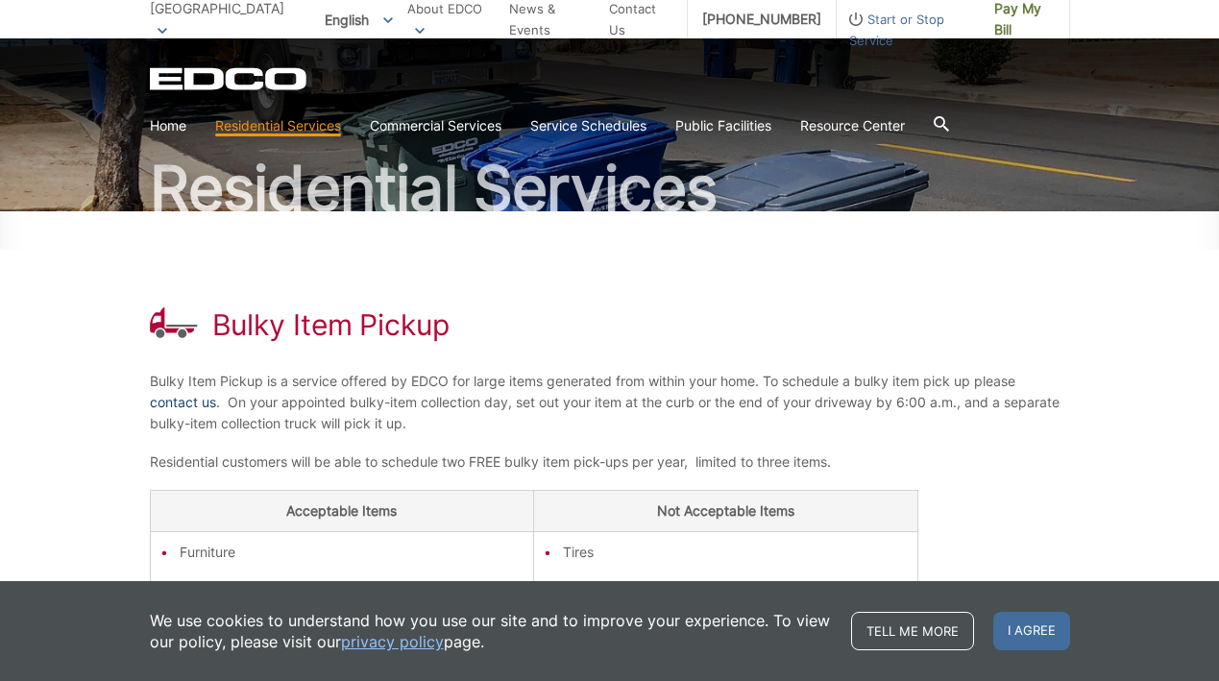  What do you see at coordinates (588, 126) in the screenshot?
I see `a: Service Schedules` at bounding box center [588, 126].